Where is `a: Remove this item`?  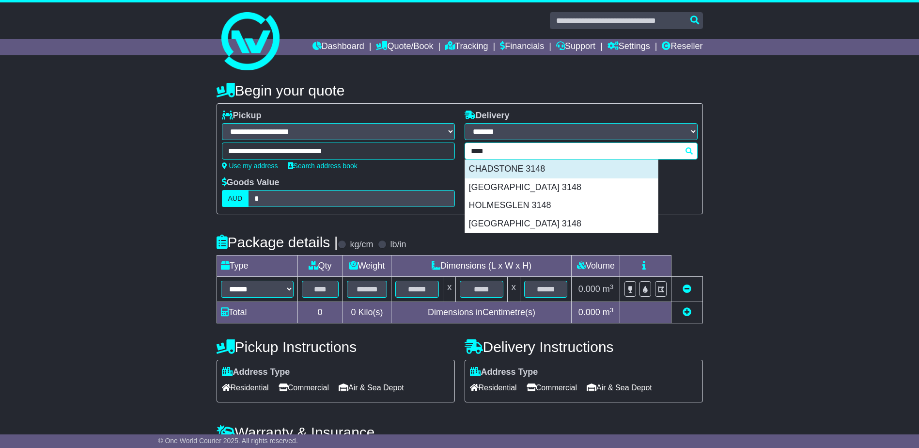
a: Remove this item is located at coordinates (687, 289).